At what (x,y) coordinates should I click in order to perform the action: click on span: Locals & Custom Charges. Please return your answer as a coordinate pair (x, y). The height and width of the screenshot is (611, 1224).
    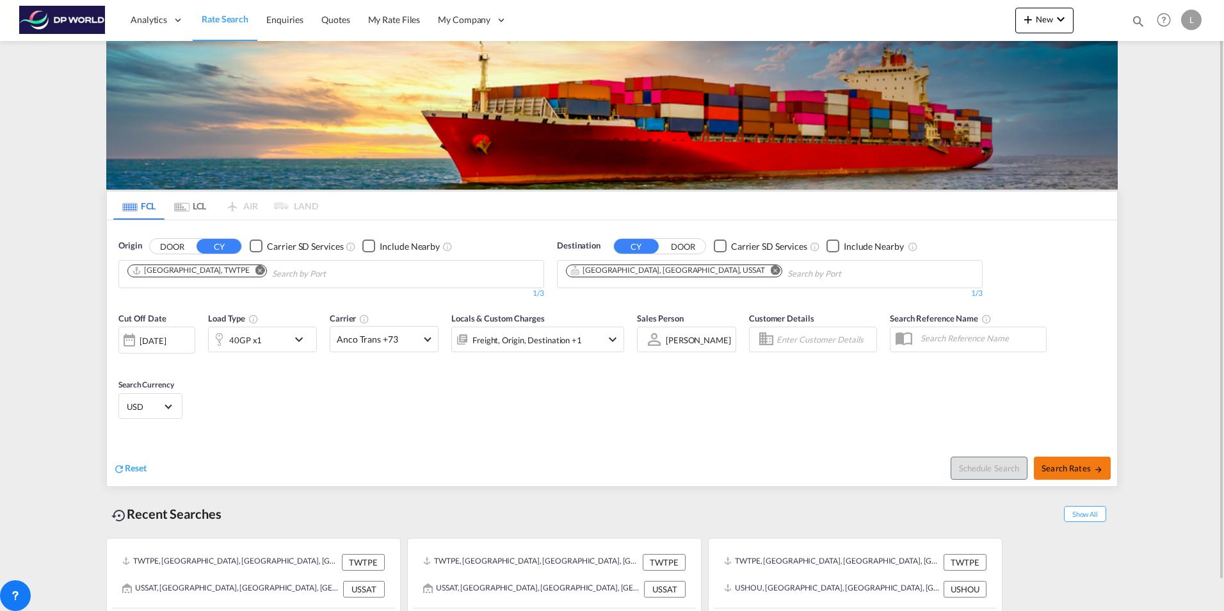
    Looking at the image, I should click on (498, 318).